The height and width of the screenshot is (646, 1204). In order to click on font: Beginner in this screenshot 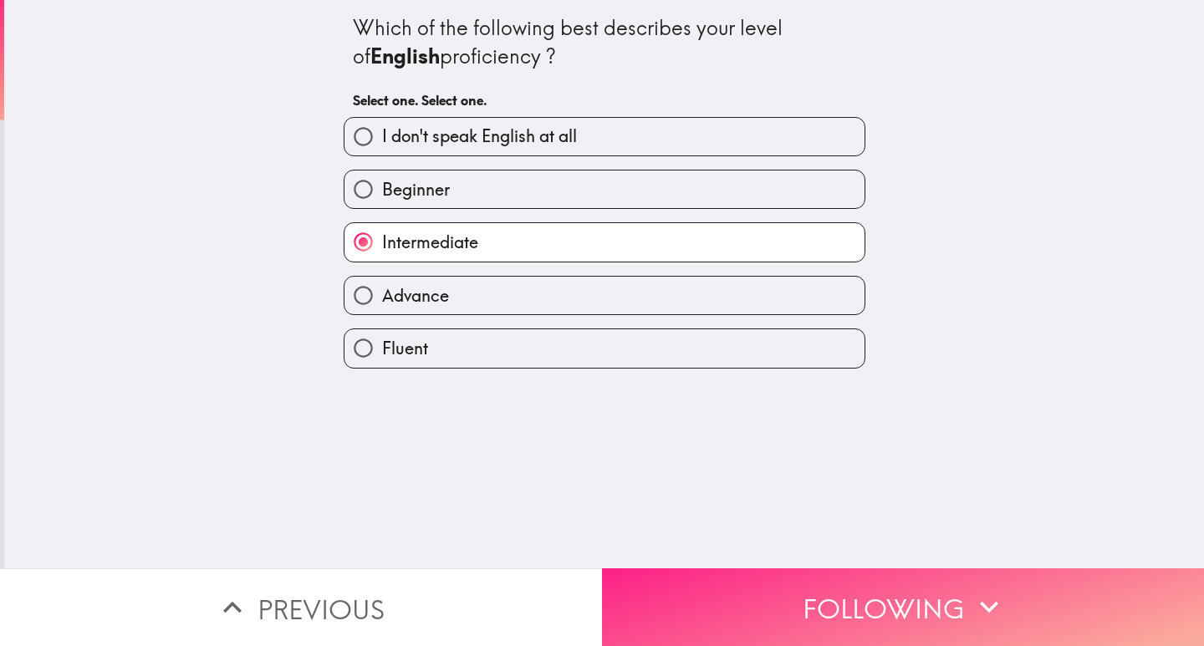, I will do `click(415, 189)`.